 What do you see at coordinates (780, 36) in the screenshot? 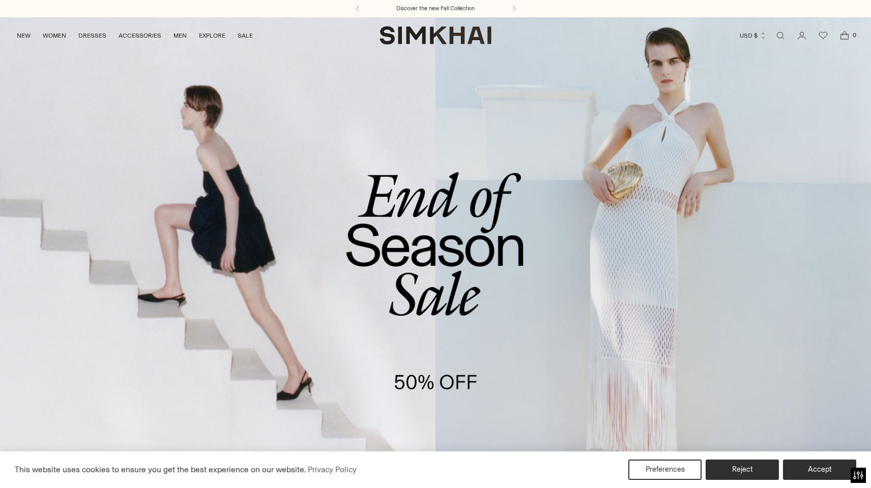
I see `a: Open search modal` at bounding box center [780, 36].